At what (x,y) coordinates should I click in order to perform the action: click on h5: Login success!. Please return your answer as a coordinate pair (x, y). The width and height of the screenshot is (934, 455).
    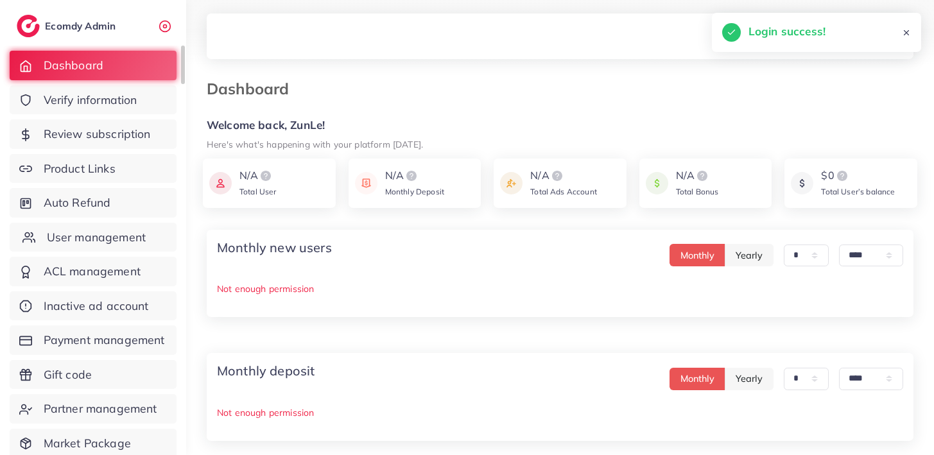
    Looking at the image, I should click on (787, 31).